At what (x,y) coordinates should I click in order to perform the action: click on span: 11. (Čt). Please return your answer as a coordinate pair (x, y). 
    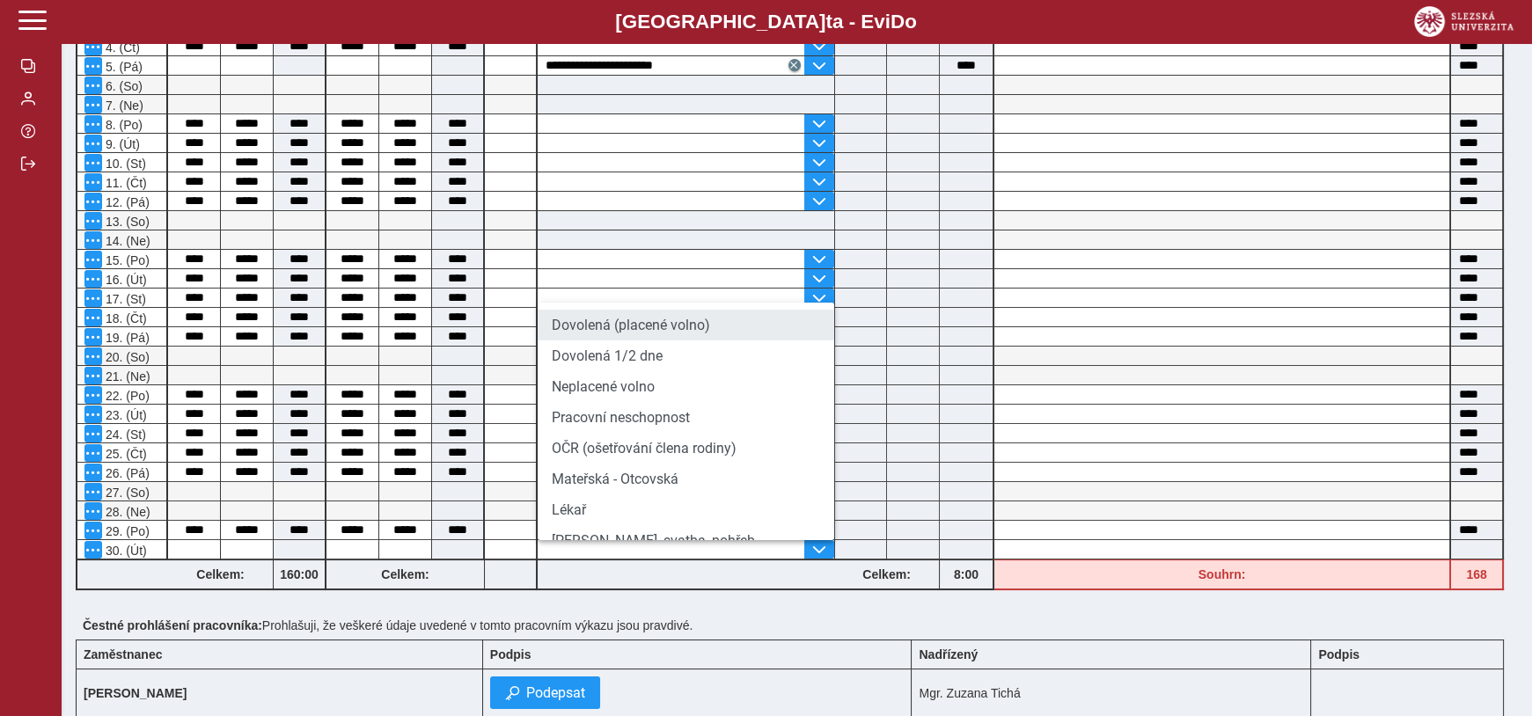
    Looking at the image, I should click on (124, 183).